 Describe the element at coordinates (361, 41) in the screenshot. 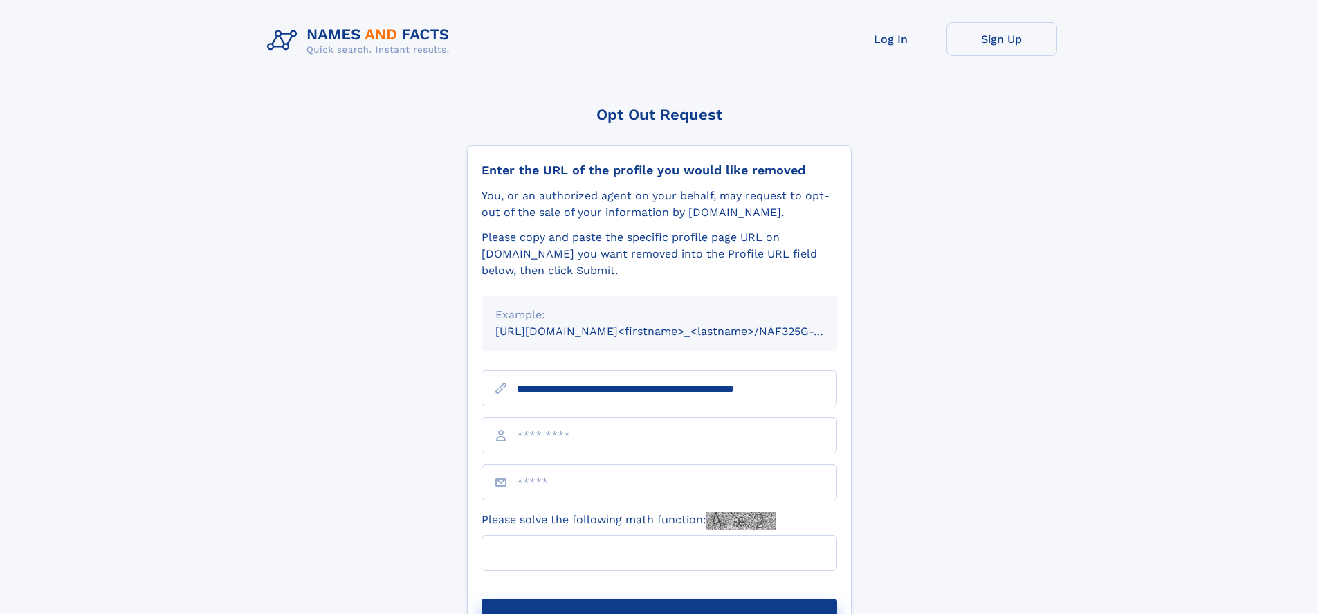

I see `img: Logo Names and Facts` at that location.